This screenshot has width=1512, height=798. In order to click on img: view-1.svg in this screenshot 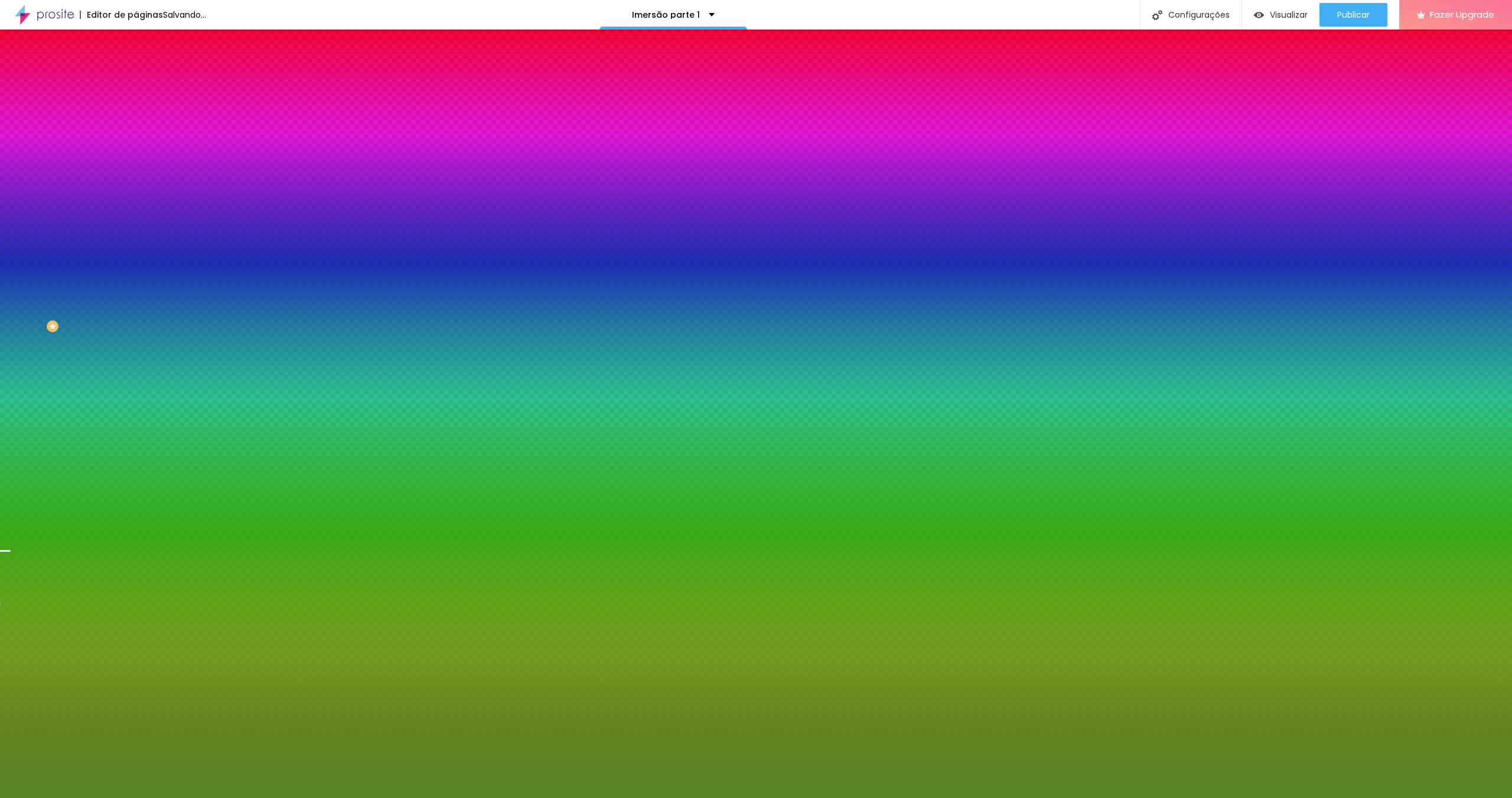, I will do `click(1259, 15)`.